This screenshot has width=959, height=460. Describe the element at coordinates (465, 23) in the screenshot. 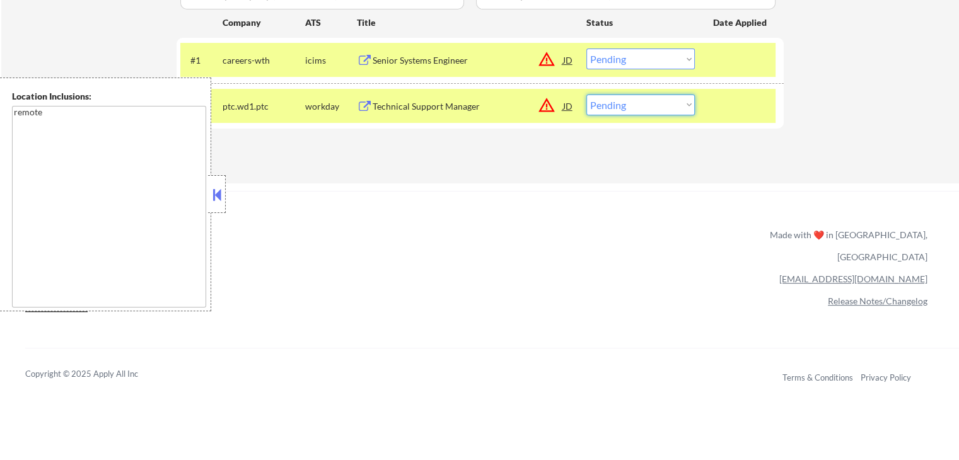

I see `div: Title` at that location.